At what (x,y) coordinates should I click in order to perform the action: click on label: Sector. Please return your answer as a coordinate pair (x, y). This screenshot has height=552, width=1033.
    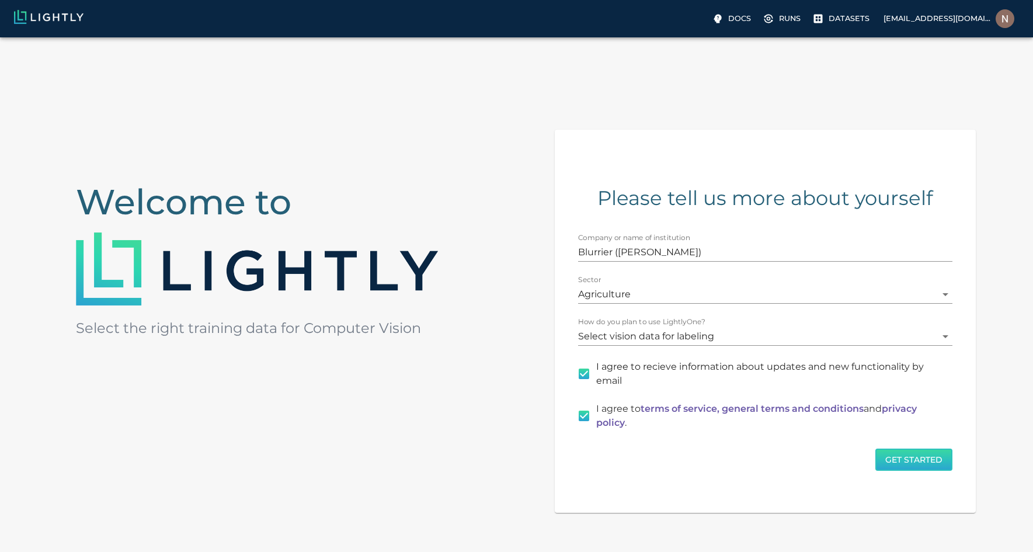
    Looking at the image, I should click on (589, 279).